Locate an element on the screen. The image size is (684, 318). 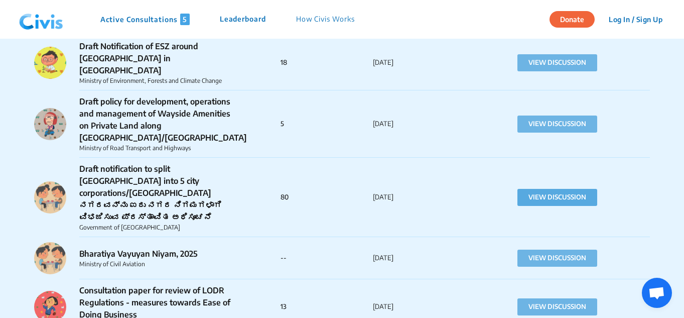
p: Leaderboard is located at coordinates (243, 19).